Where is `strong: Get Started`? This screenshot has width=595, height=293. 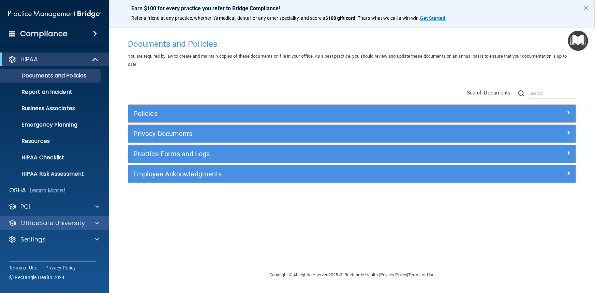
strong: Get Started is located at coordinates (433, 18).